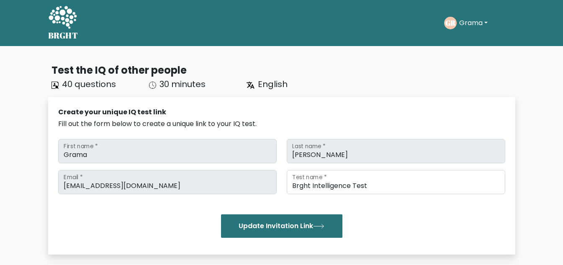 This screenshot has height=265, width=563. What do you see at coordinates (282, 226) in the screenshot?
I see `button: Update Invitation Link` at bounding box center [282, 226].